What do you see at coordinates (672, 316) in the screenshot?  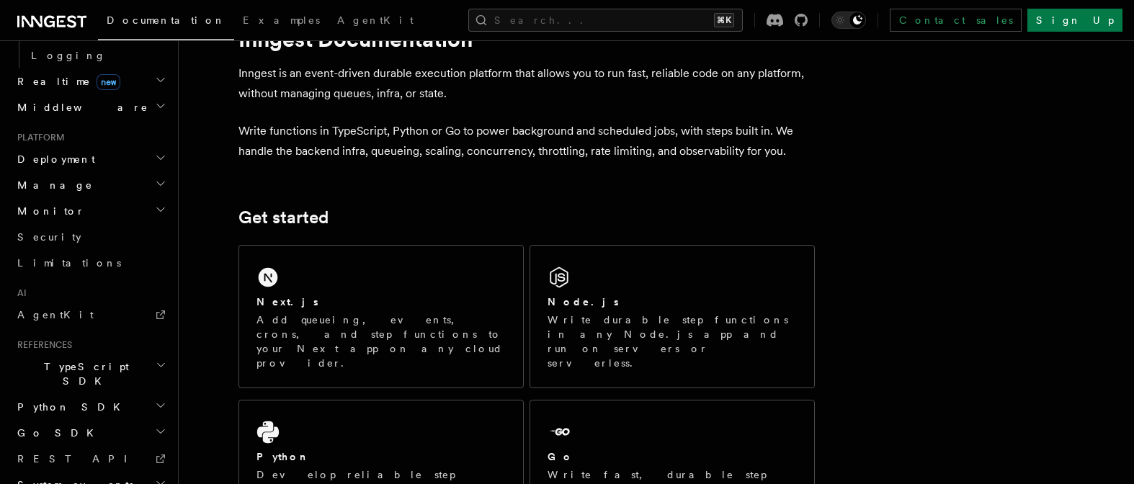 I see `a: Node.jsWrite durable step functions in any Node.js app and run on servers or serverless.` at bounding box center [672, 316].